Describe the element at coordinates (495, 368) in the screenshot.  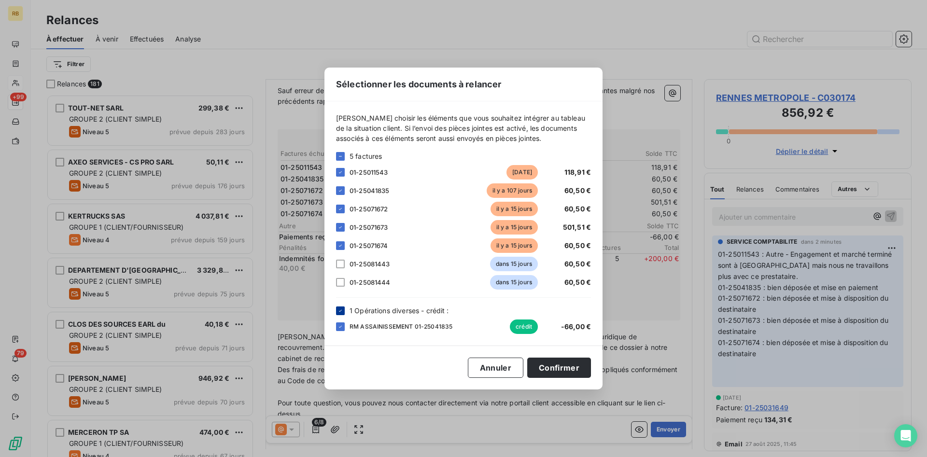
I see `button: Annuler` at that location.